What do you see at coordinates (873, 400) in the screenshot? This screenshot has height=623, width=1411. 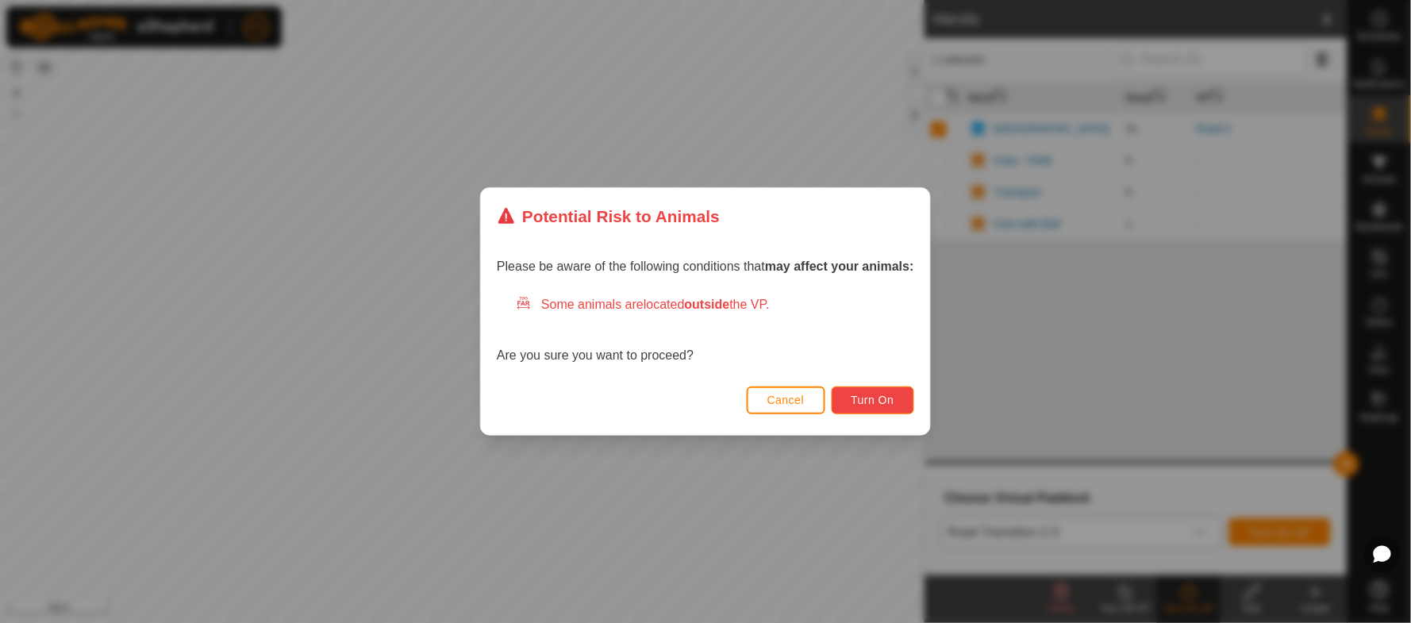 I see `button: Turn On` at bounding box center [873, 400].